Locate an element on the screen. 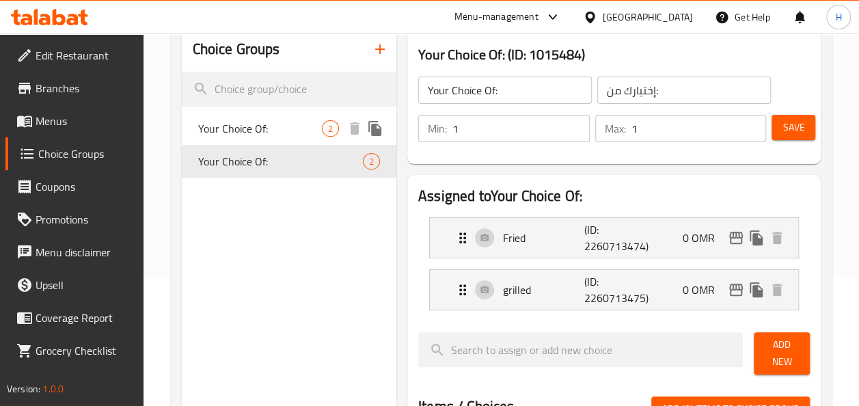 The width and height of the screenshot is (859, 406). a: Choice Groups is located at coordinates (74, 154).